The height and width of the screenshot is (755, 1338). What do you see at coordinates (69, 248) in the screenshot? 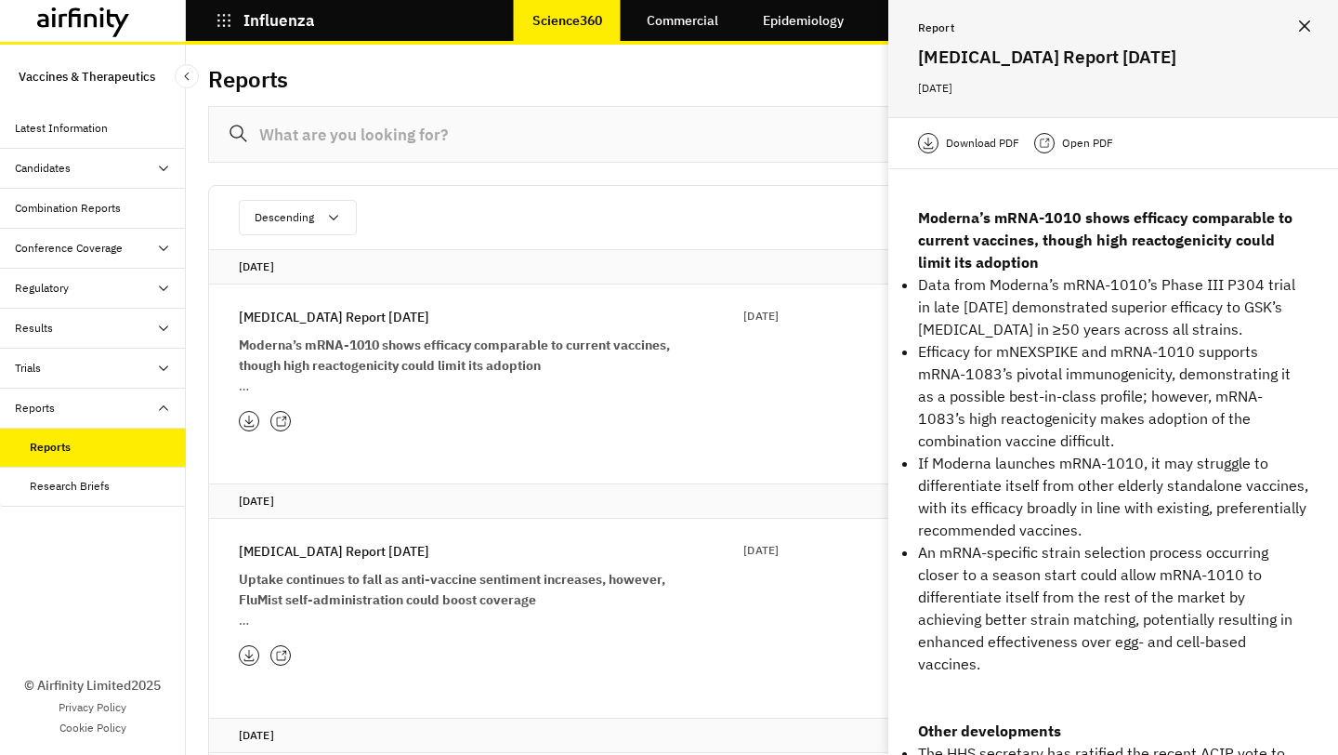
I see `div: Conference Coverage` at bounding box center [69, 248].